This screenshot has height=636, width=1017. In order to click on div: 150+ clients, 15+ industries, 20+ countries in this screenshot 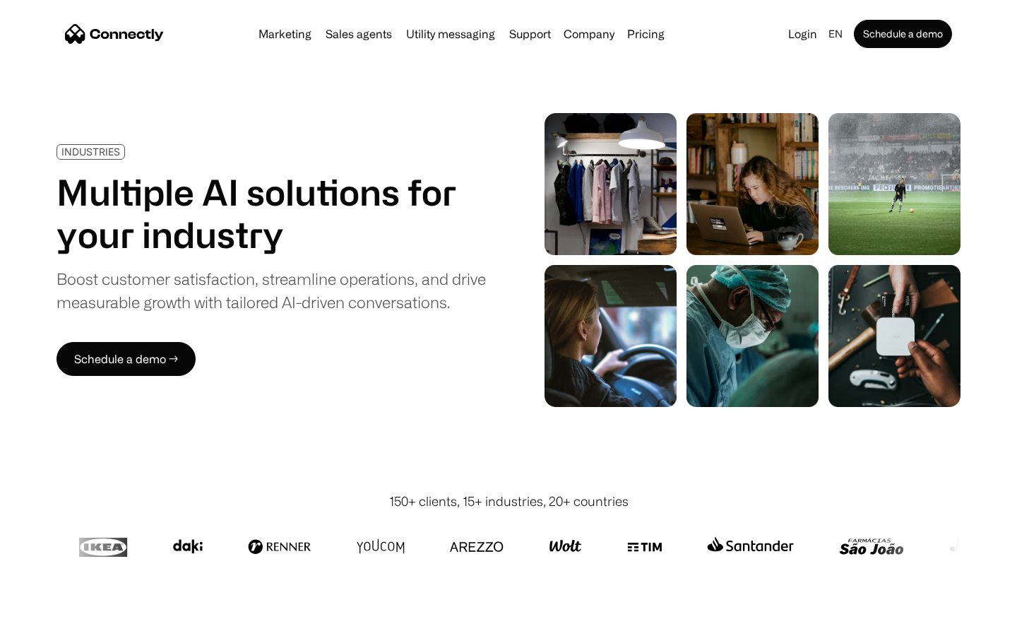, I will do `click(509, 501)`.